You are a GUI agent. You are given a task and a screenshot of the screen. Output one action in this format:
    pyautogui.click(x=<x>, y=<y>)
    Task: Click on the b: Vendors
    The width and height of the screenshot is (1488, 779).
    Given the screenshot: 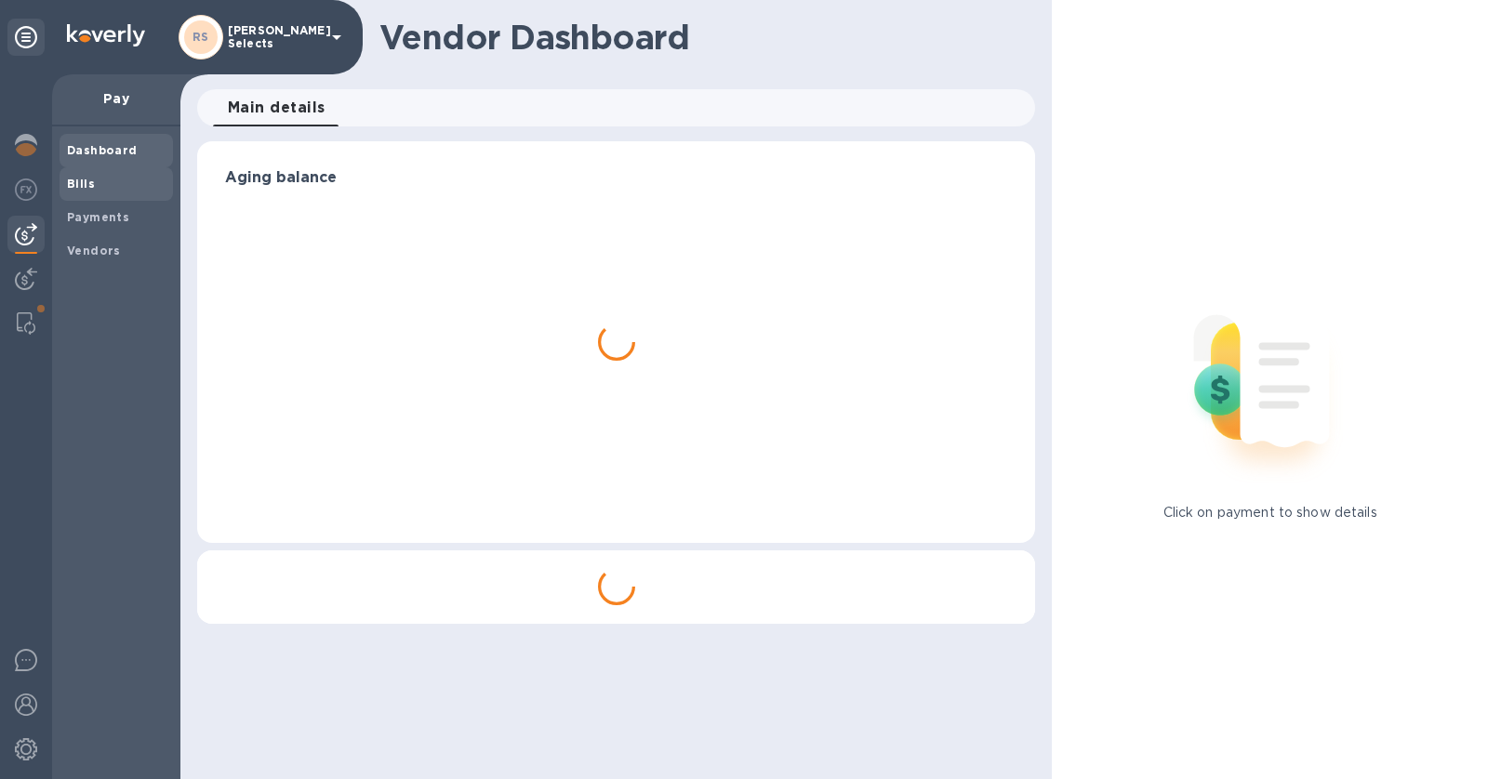 What is the action you would take?
    pyautogui.click(x=94, y=250)
    